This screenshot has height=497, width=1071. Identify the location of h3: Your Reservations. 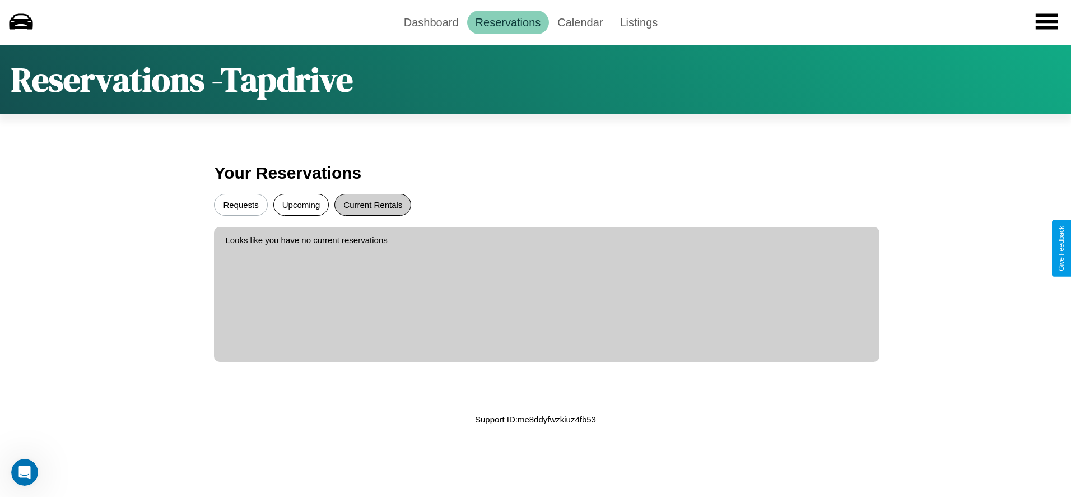
(535, 173).